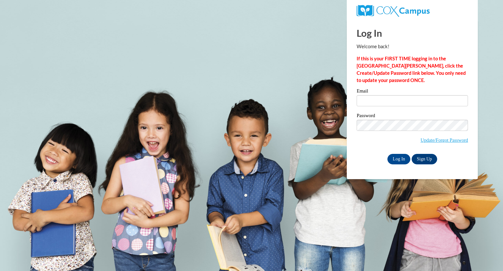 The image size is (503, 271). I want to click on a: COX Campus, so click(393, 10).